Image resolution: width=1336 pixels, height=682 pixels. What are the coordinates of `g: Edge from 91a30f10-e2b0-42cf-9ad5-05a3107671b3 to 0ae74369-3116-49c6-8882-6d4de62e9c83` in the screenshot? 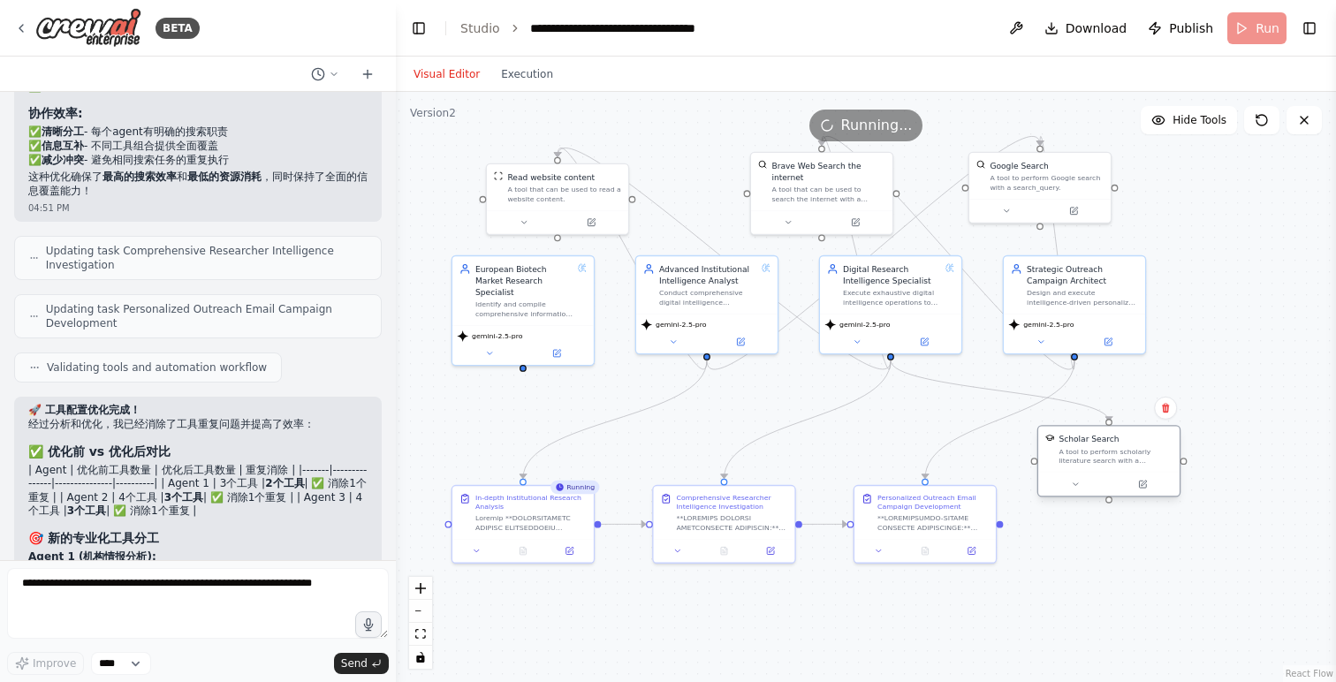 It's located at (947, 253).